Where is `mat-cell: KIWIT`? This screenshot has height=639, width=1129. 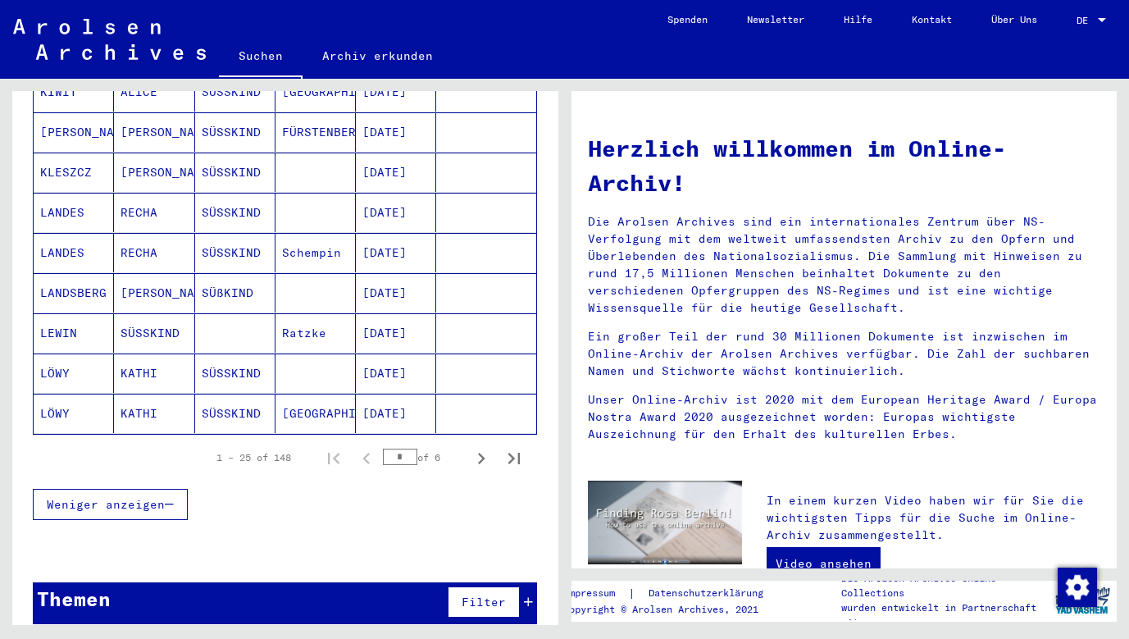
mat-cell: KIWIT is located at coordinates (74, 92).